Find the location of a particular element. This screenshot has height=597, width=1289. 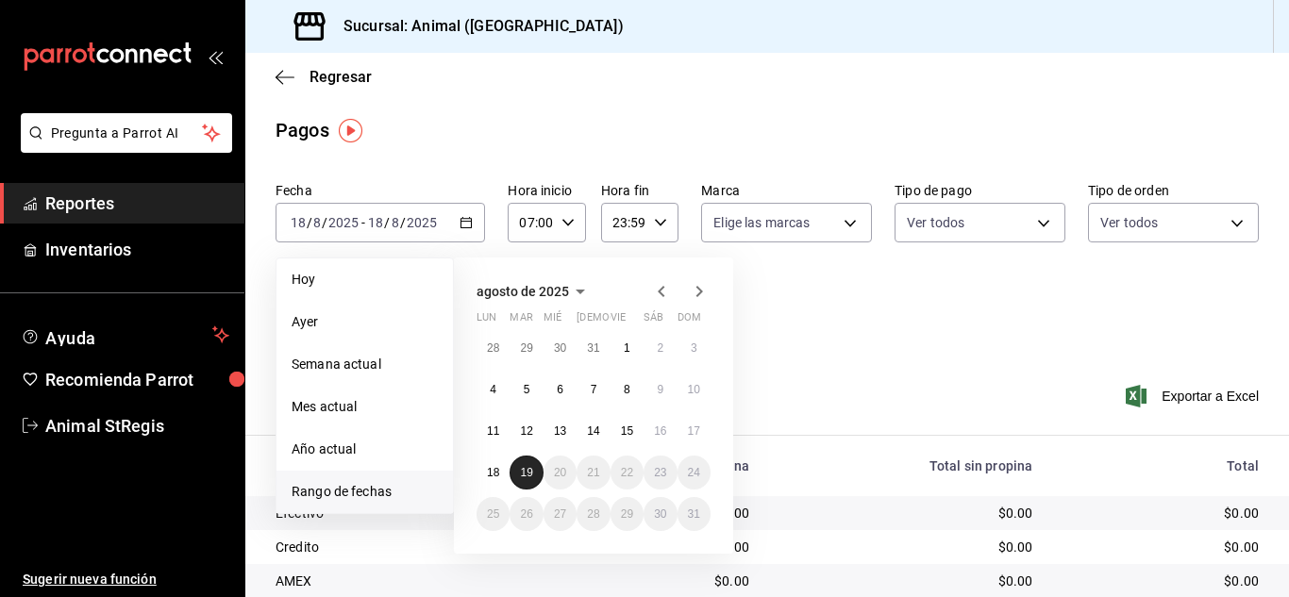

button: 10 de agosto de 2025 is located at coordinates (694, 390).